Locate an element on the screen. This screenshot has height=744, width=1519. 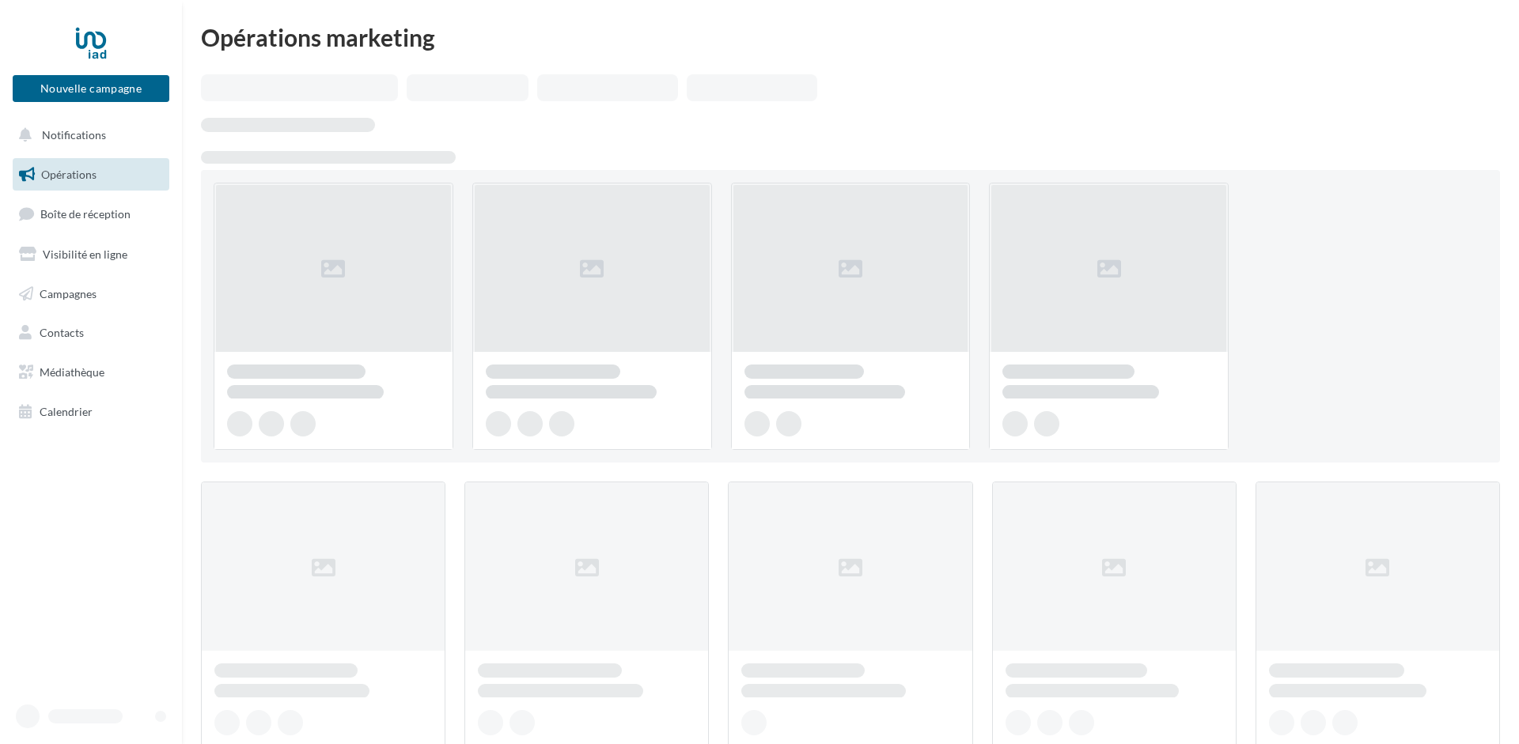
span: Opérations is located at coordinates (69, 174).